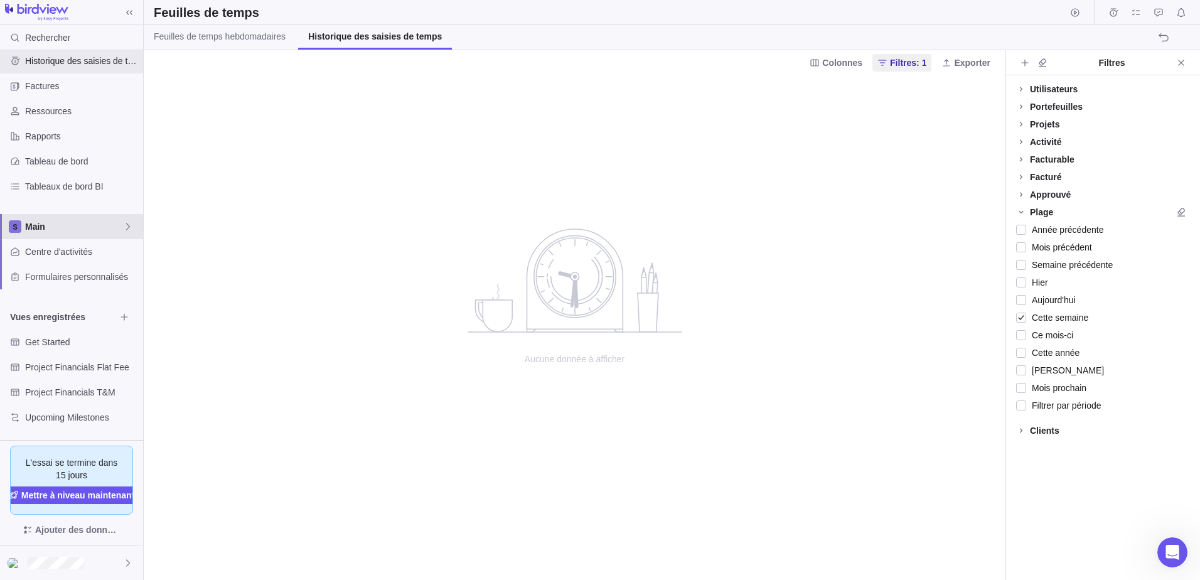 This screenshot has height=580, width=1200. I want to click on span: Vues enregistrées, so click(63, 317).